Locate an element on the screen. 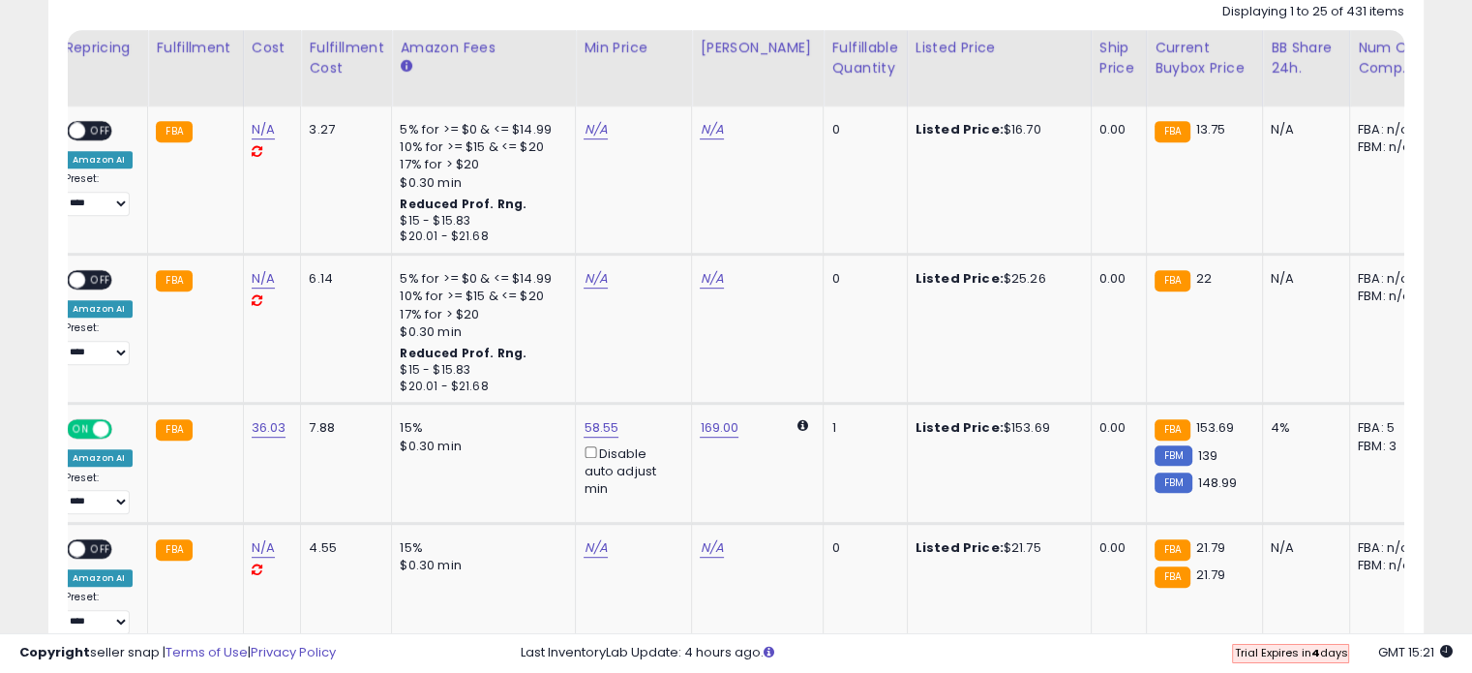 The height and width of the screenshot is (673, 1472). div: $21.75 is located at coordinates (996, 548).